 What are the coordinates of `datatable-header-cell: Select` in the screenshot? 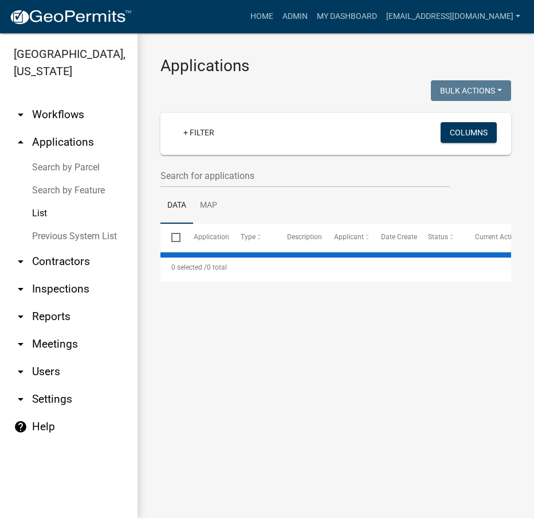 It's located at (171, 237).